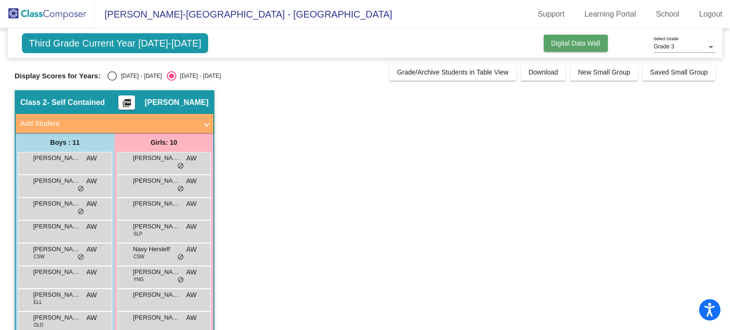 The width and height of the screenshot is (730, 330). I want to click on mat-panel-title: Add Student, so click(109, 124).